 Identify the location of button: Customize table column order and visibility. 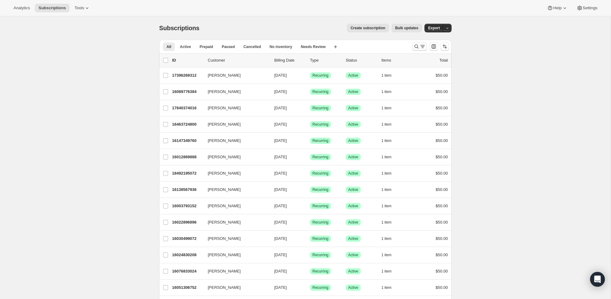
(434, 47).